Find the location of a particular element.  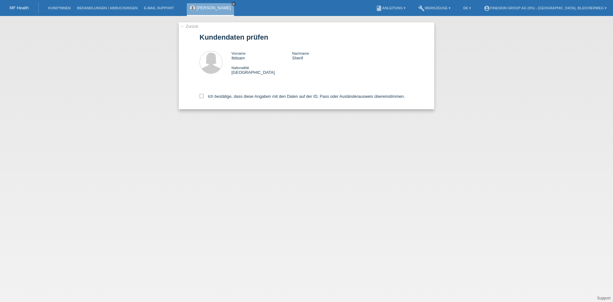

i: build is located at coordinates (421, 8).